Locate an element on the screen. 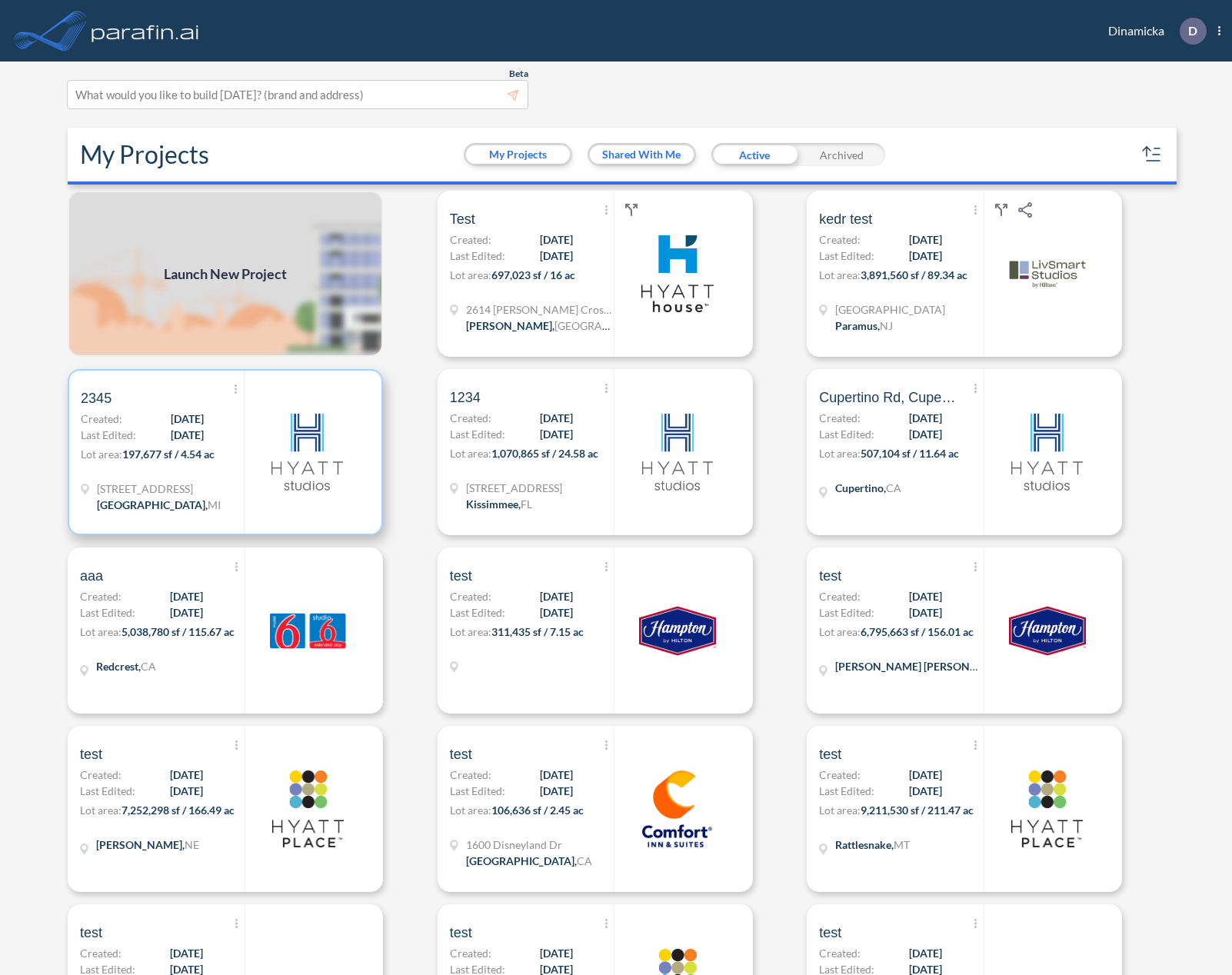 The height and width of the screenshot is (975, 1232). button: sort is located at coordinates (1153, 154).